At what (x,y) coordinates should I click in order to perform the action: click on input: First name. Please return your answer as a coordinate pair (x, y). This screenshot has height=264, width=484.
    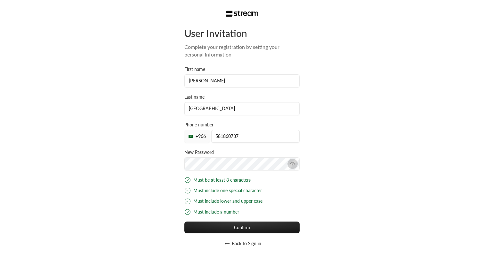
    Looking at the image, I should click on (242, 81).